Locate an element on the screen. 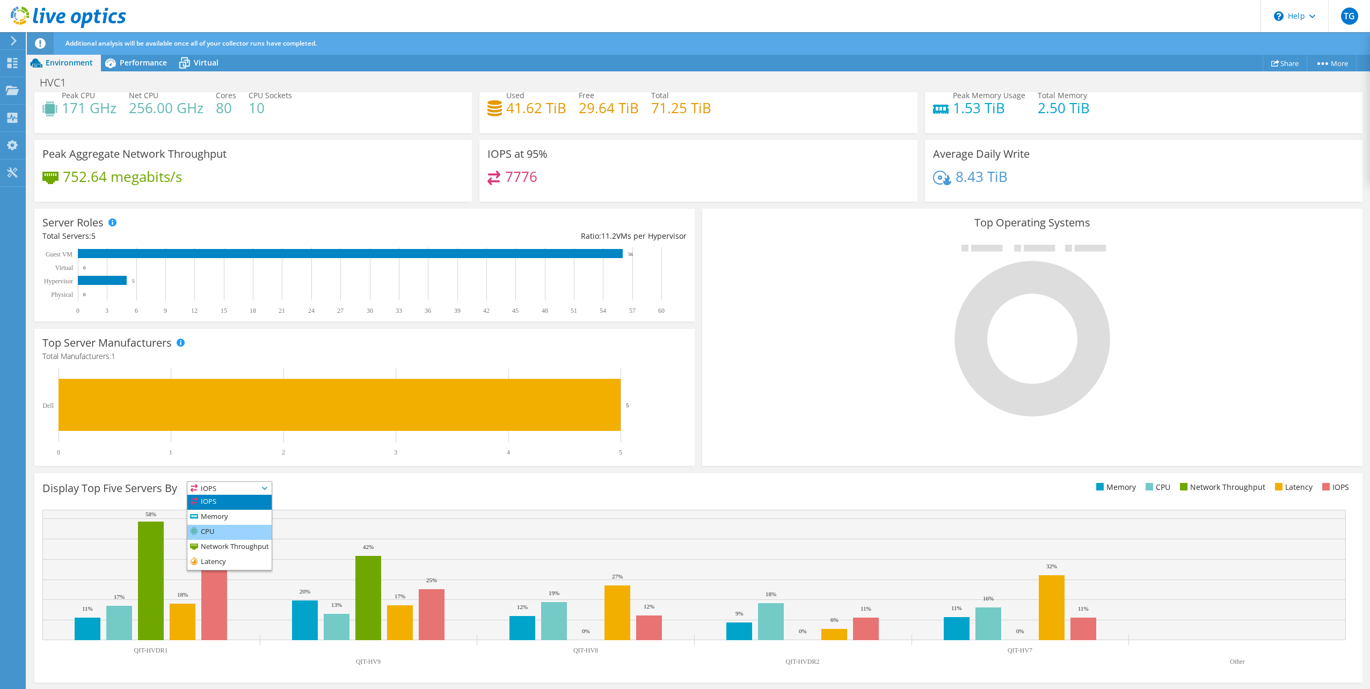 This screenshot has width=1370, height=689. text: 42 is located at coordinates (486, 311).